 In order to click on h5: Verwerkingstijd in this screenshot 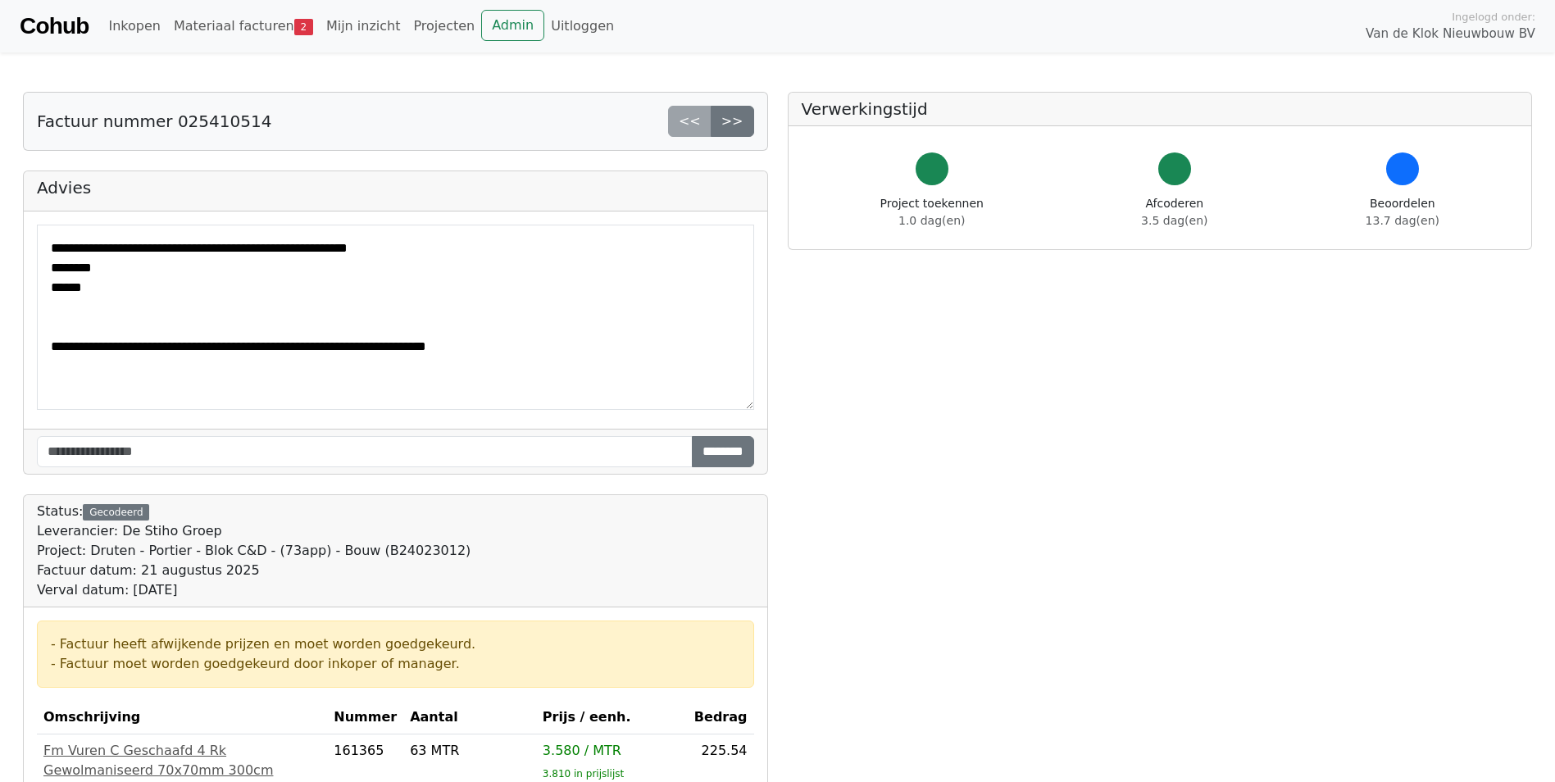, I will do `click(1160, 109)`.